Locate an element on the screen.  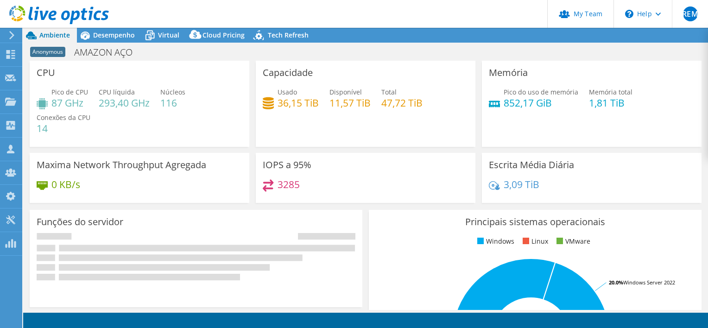
span: Virtual is located at coordinates (169, 35).